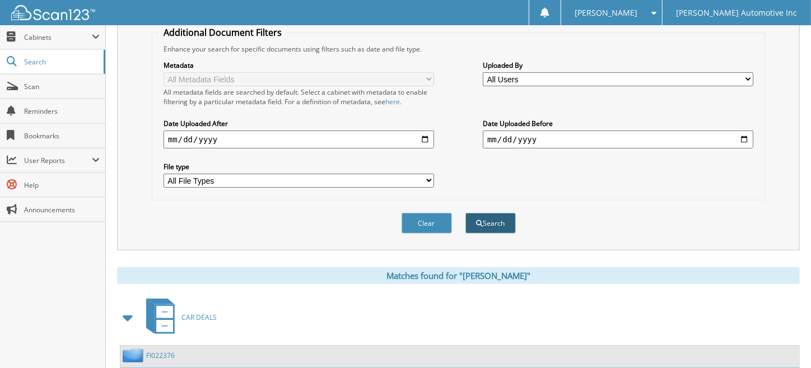 Image resolution: width=811 pixels, height=368 pixels. Describe the element at coordinates (61, 62) in the screenshot. I see `span: Search` at that location.